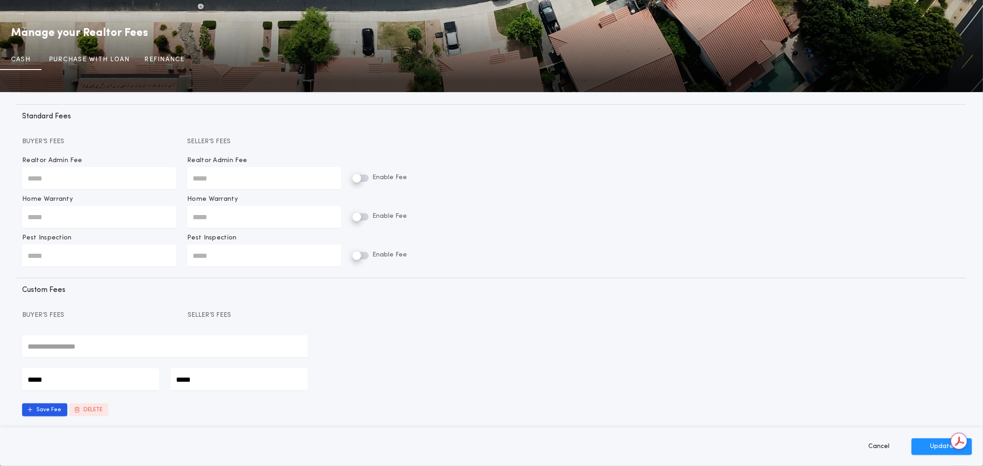 This screenshot has height=466, width=983. Describe the element at coordinates (88, 410) in the screenshot. I see `span: Delete` at that location.